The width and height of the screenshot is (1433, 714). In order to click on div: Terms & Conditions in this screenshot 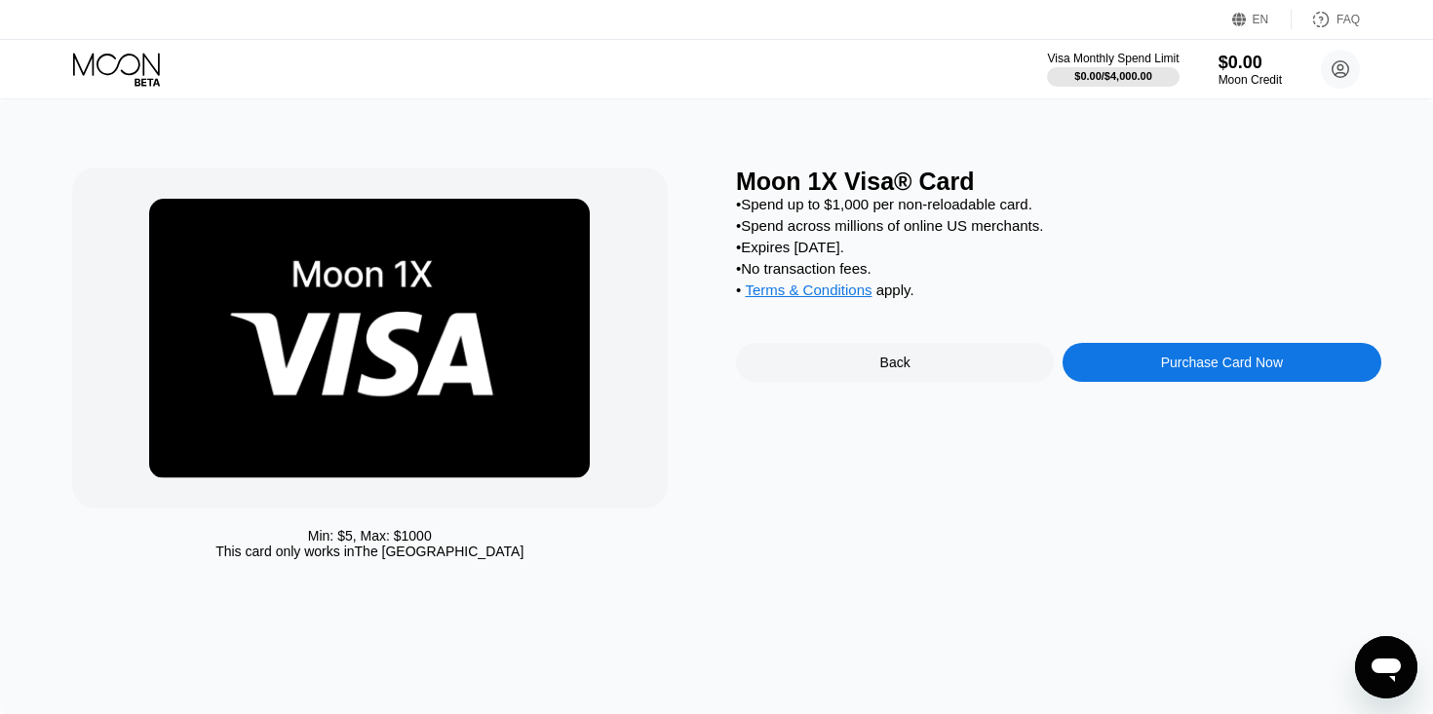, I will do `click(808, 292)`.